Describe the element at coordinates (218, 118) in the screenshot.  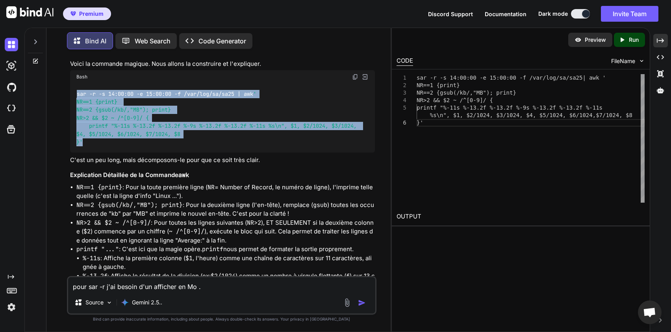
I see `span: ' NR==1 {print} NR==2 {gsub(/kb/,"MB"); print} NR>2 && $2 ~ /^[0-9]/ { printf "%-11s %-13.2f %-13...` at that location.